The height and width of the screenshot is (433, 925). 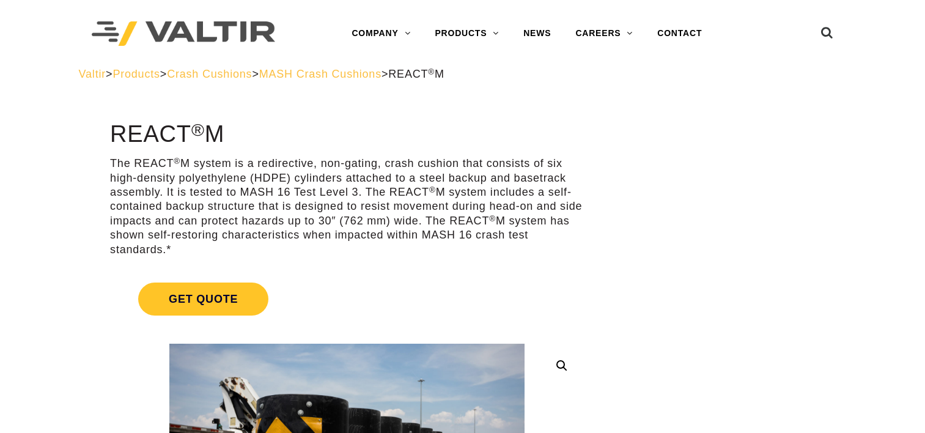 What do you see at coordinates (417, 74) in the screenshot?
I see `span: REACT M` at bounding box center [417, 74].